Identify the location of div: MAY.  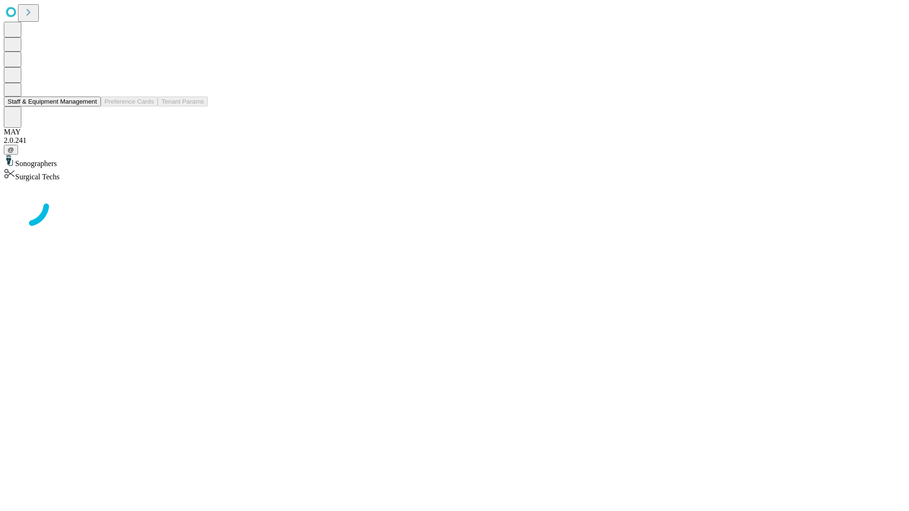
(454, 132).